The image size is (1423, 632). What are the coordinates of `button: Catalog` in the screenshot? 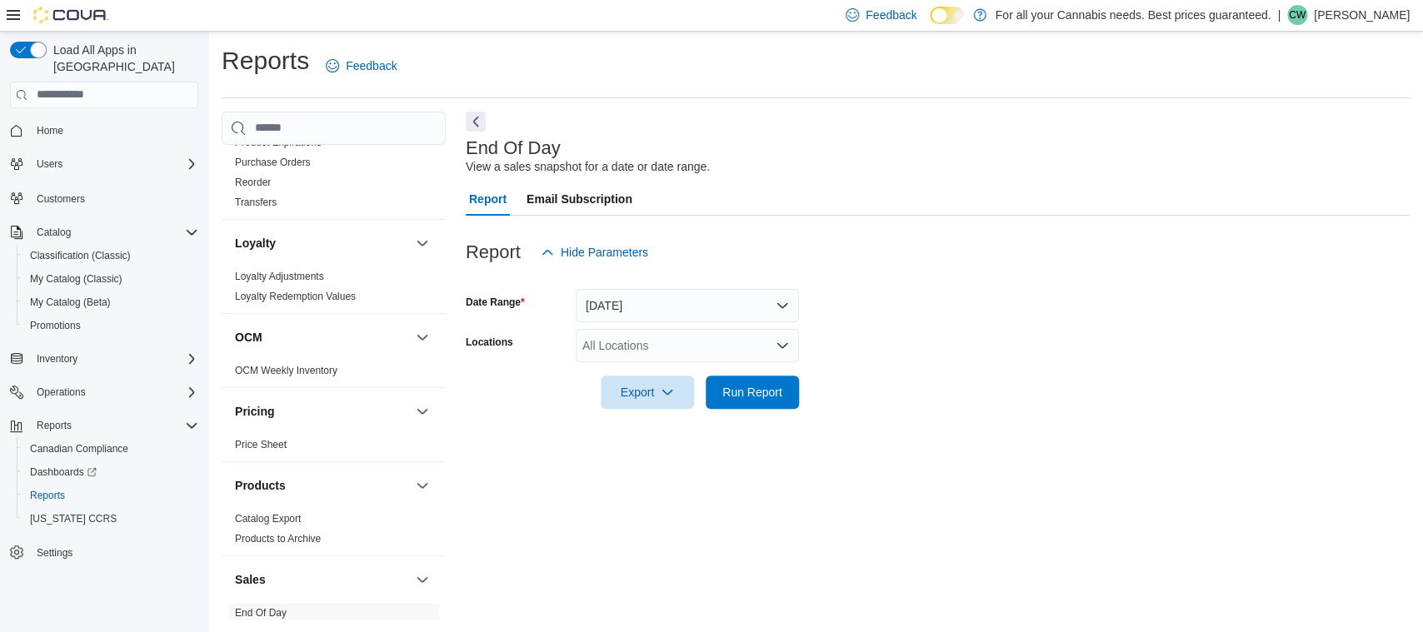 It's located at (53, 232).